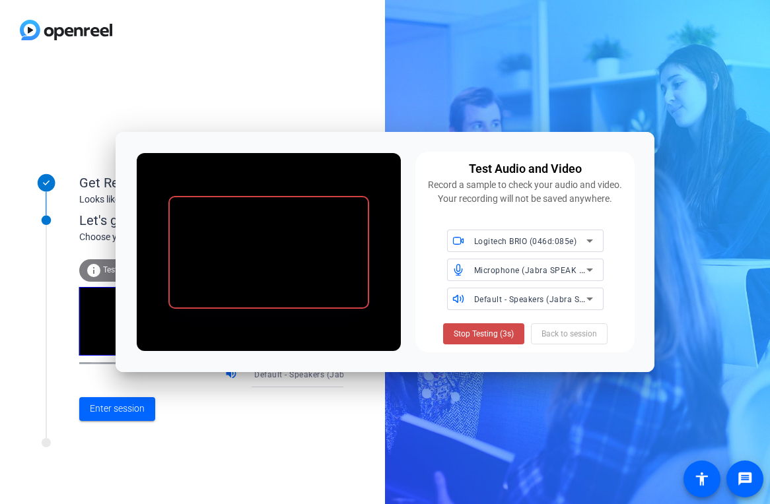 The image size is (770, 504). I want to click on mat-icon: volume_up, so click(232, 375).